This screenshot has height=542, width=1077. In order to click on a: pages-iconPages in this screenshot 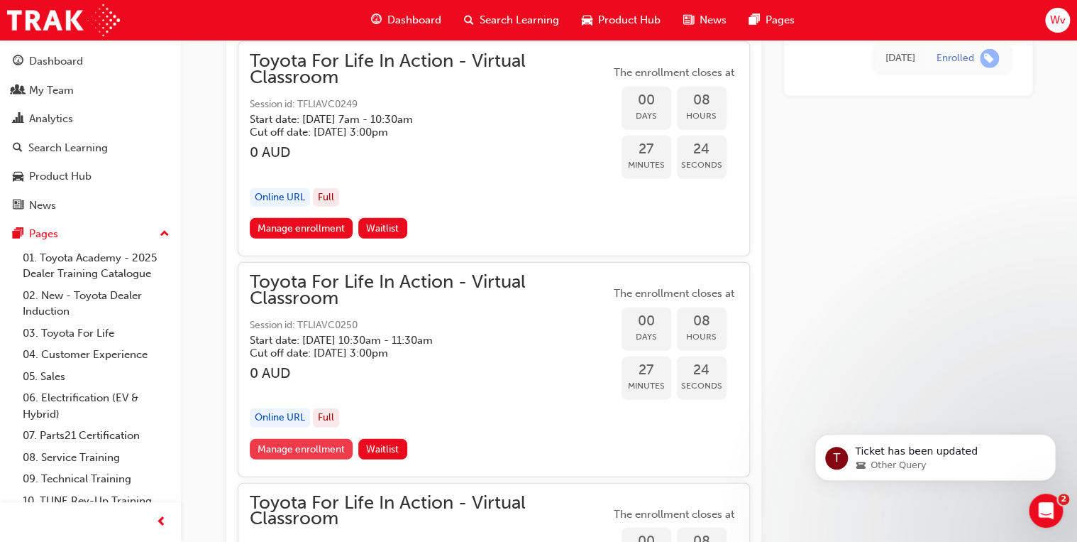, I will do `click(772, 20)`.